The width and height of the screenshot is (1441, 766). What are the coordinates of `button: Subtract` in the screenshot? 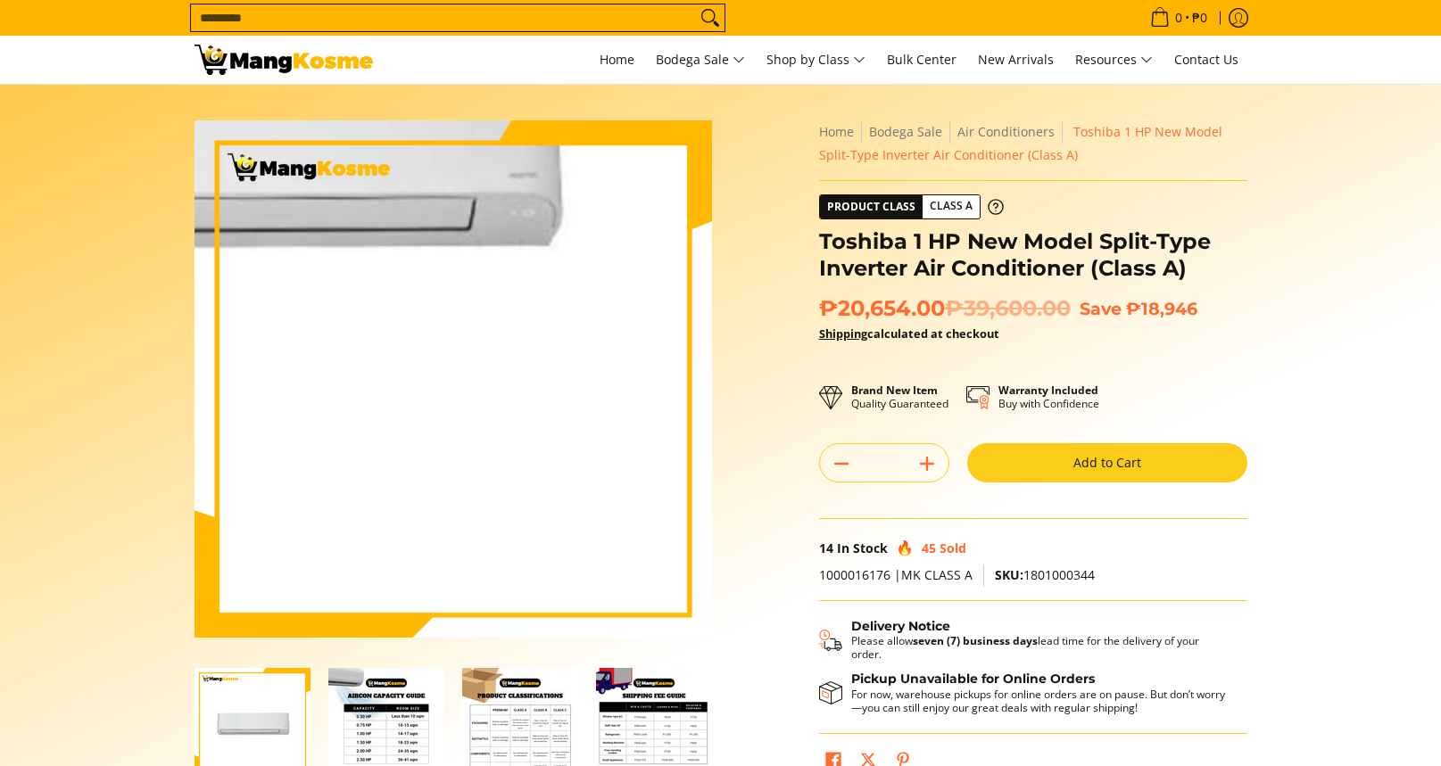 It's located at (841, 464).